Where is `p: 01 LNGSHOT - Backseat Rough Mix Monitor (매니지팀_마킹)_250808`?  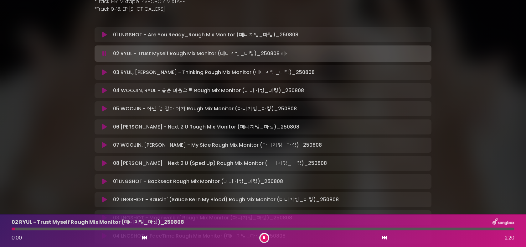 p: 01 LNGSHOT - Backseat Rough Mix Monitor (매니지팀_마킹)_250808 is located at coordinates (198, 181).